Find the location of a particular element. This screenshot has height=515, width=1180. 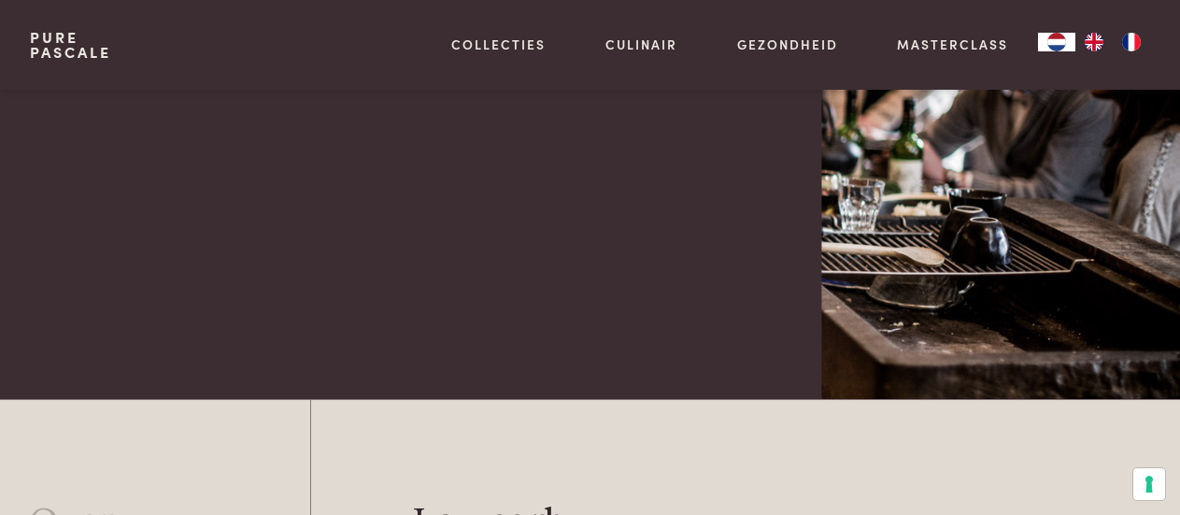

a: Masterclass is located at coordinates (952, 44).